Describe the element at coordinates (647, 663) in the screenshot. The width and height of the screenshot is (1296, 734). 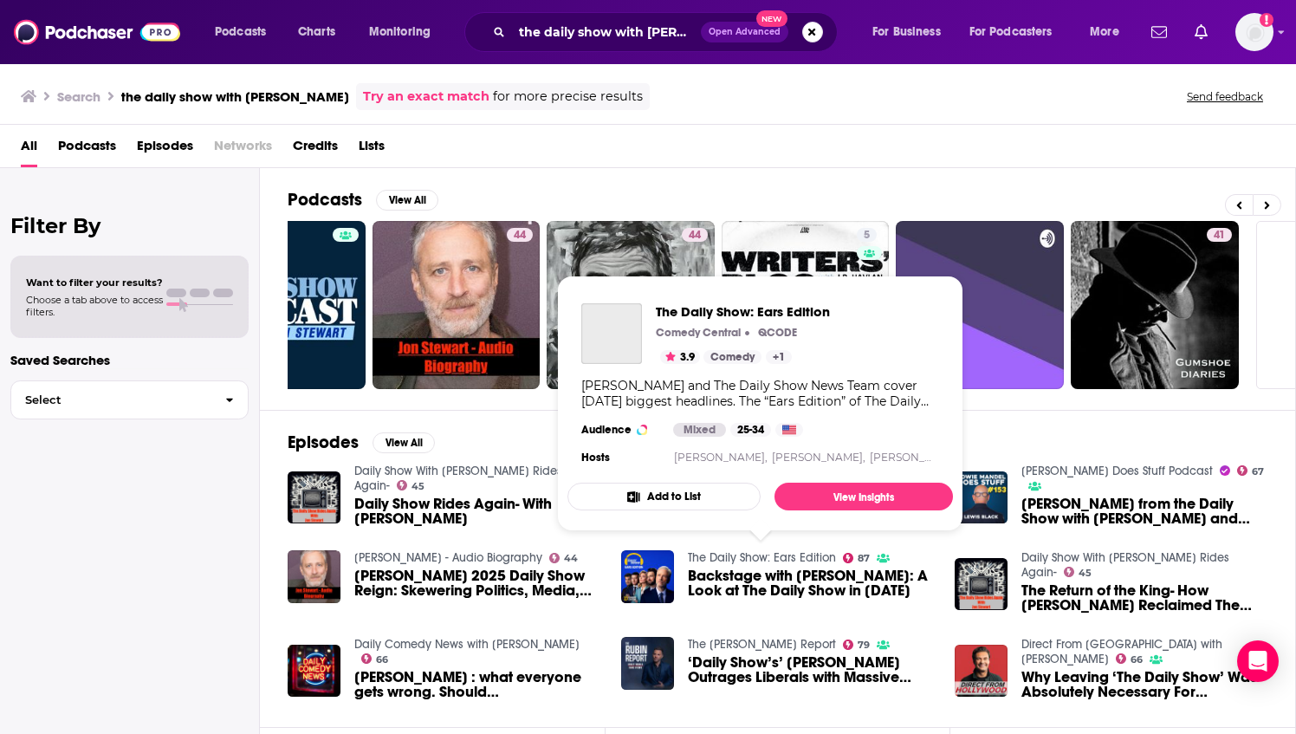
I see `img: ‘Daily Show’s’ Jon Stewart Outrages Liberals with Massive Attack on Biden` at that location.